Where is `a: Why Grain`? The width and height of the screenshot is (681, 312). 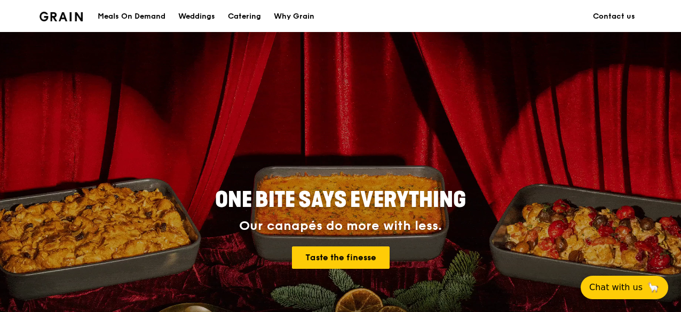 a: Why Grain is located at coordinates (294, 17).